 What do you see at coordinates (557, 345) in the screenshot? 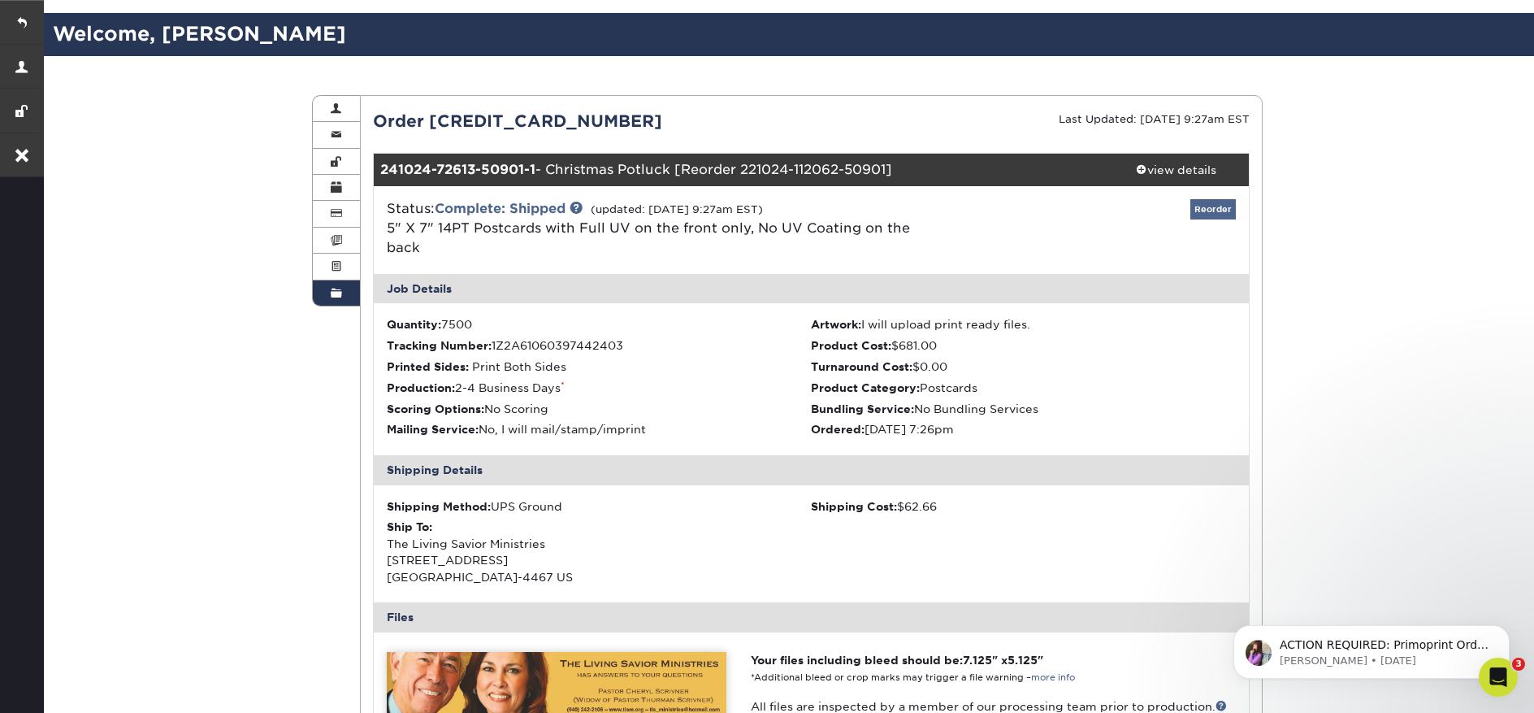
I see `span: 1Z2A61060397442403` at bounding box center [557, 345].